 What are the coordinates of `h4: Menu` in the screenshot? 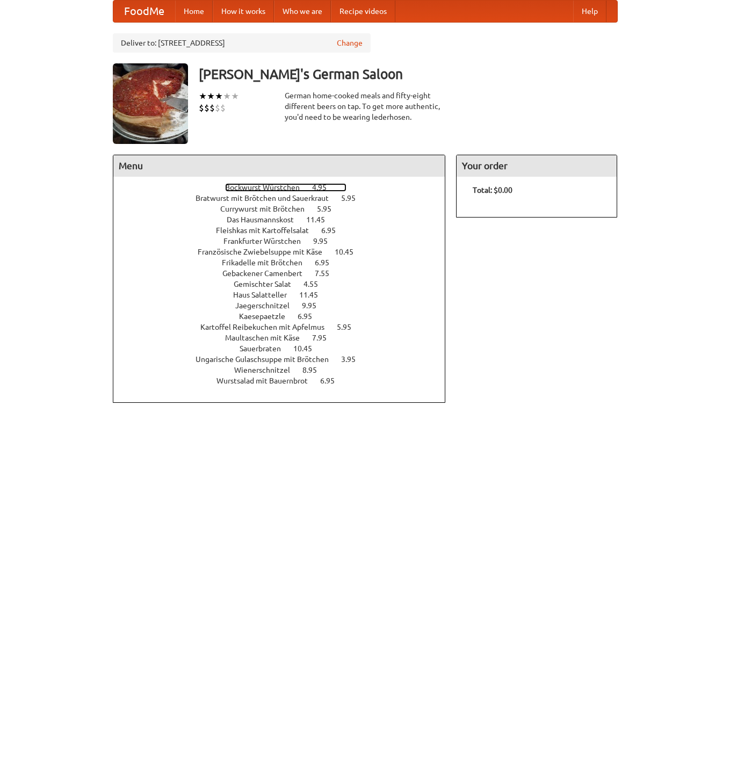 It's located at (279, 166).